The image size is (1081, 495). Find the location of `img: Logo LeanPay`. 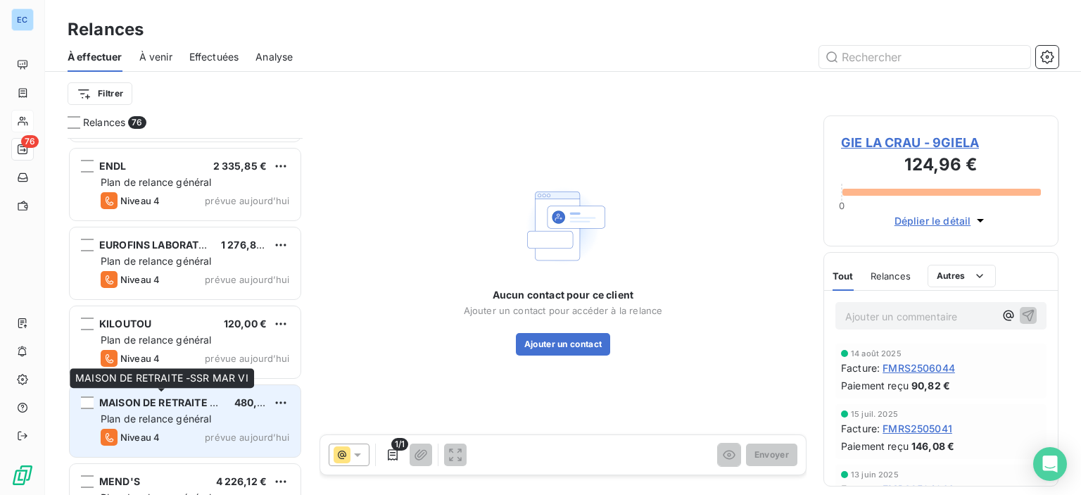

img: Logo LeanPay is located at coordinates (23, 475).